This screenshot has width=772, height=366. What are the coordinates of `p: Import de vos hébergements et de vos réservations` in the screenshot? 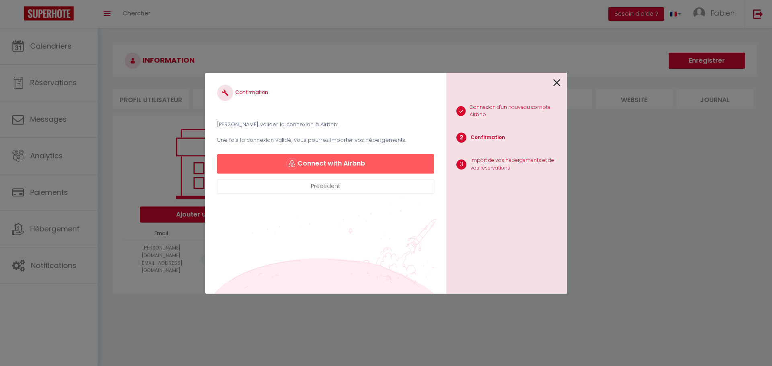 It's located at (515, 164).